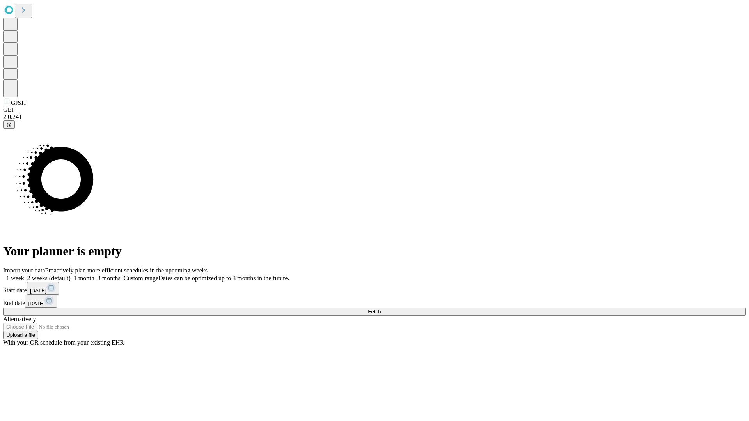 The height and width of the screenshot is (421, 749). What do you see at coordinates (374, 312) in the screenshot?
I see `button: Fetch` at bounding box center [374, 312].